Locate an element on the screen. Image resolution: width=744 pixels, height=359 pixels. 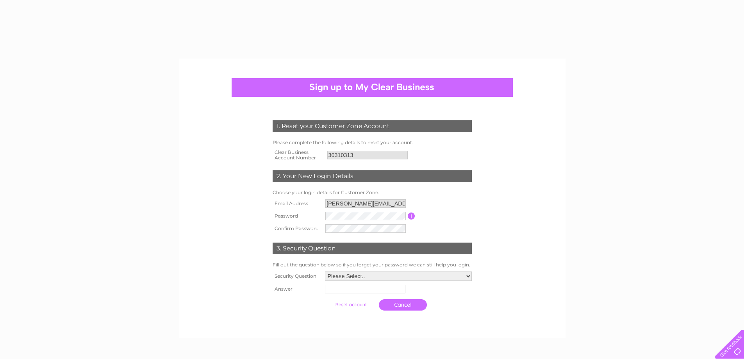
a: Cancel is located at coordinates (403, 305).